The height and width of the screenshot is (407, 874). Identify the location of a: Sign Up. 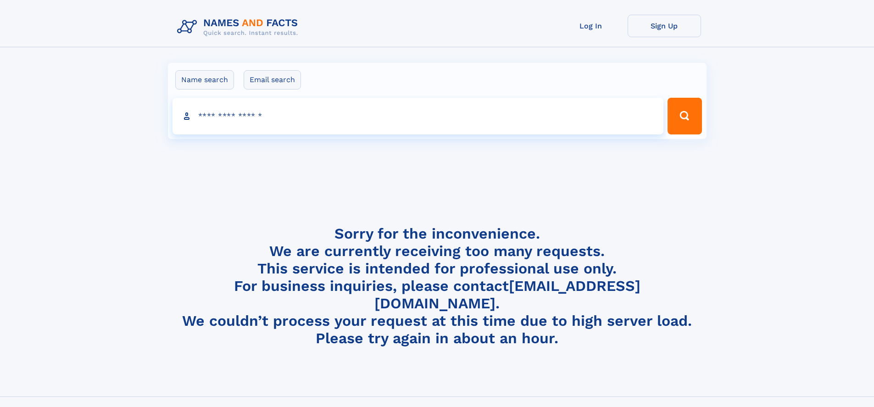
(664, 26).